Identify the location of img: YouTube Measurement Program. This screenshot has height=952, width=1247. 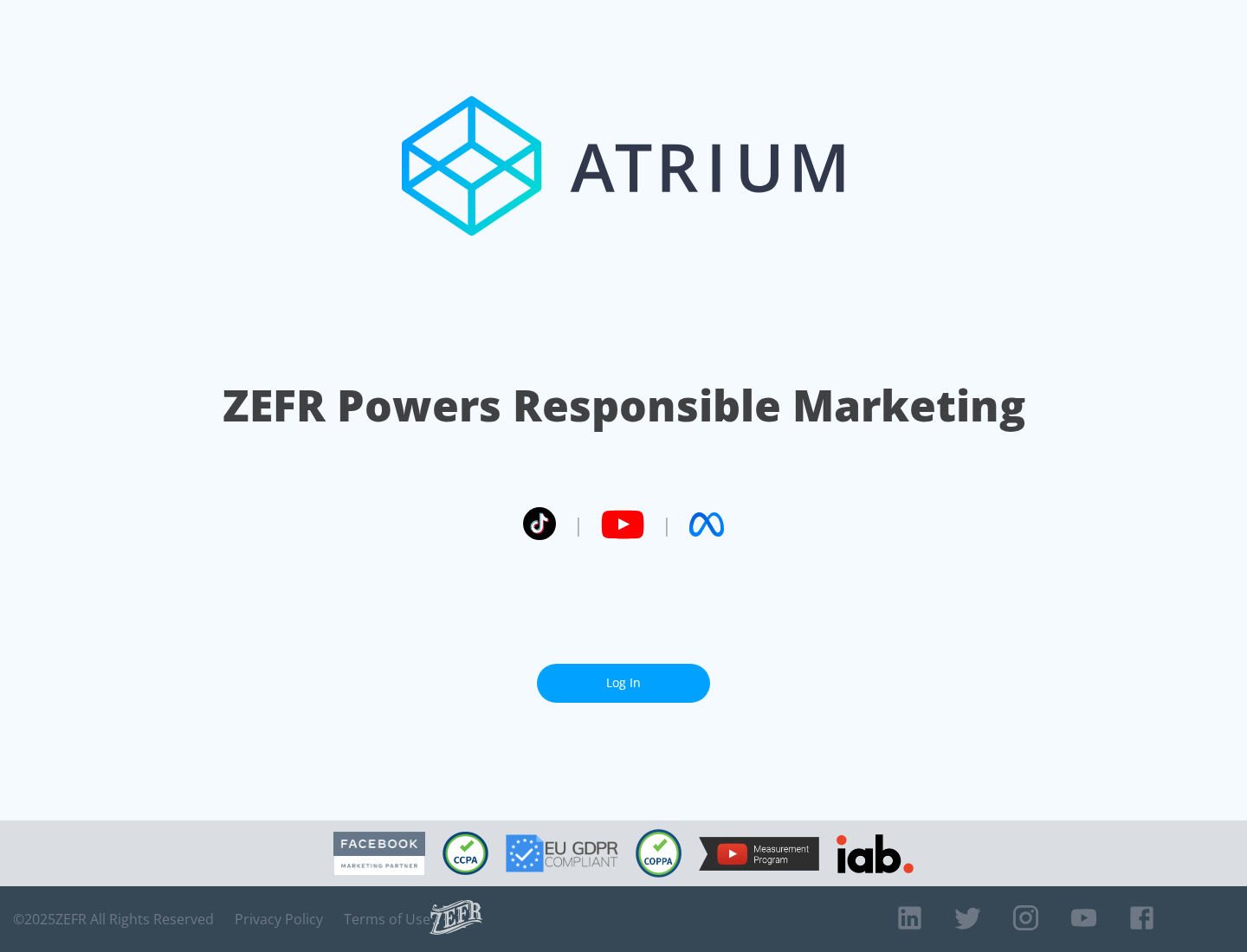
(758, 854).